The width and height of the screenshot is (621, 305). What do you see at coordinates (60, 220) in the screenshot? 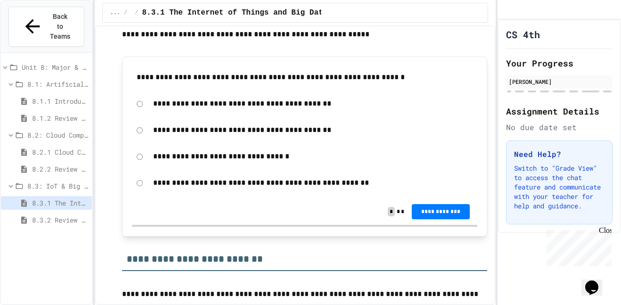
I see `span: 8.3.2 Review - The Internet of Things and Big Data` at bounding box center [60, 220].